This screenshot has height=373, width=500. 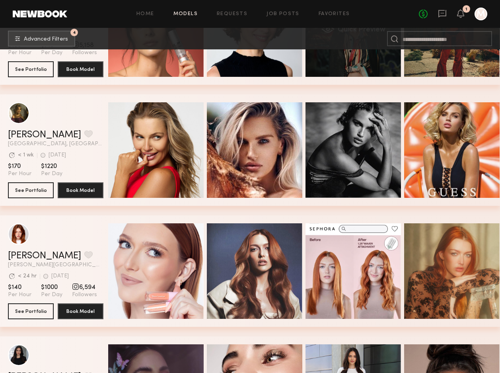 I want to click on span: $170, so click(x=19, y=166).